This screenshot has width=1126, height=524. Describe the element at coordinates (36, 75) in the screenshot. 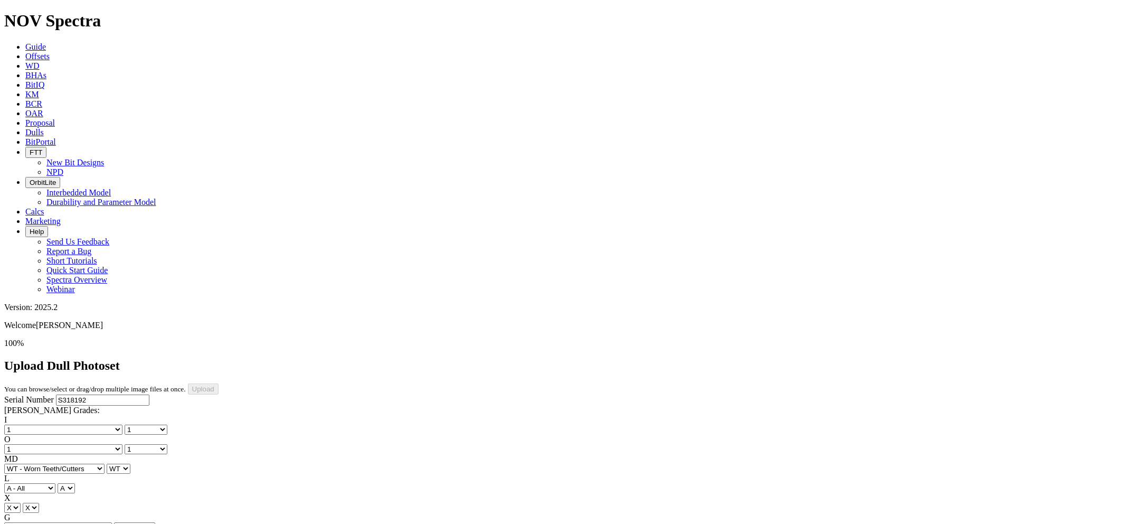

I see `a: BHAs` at that location.